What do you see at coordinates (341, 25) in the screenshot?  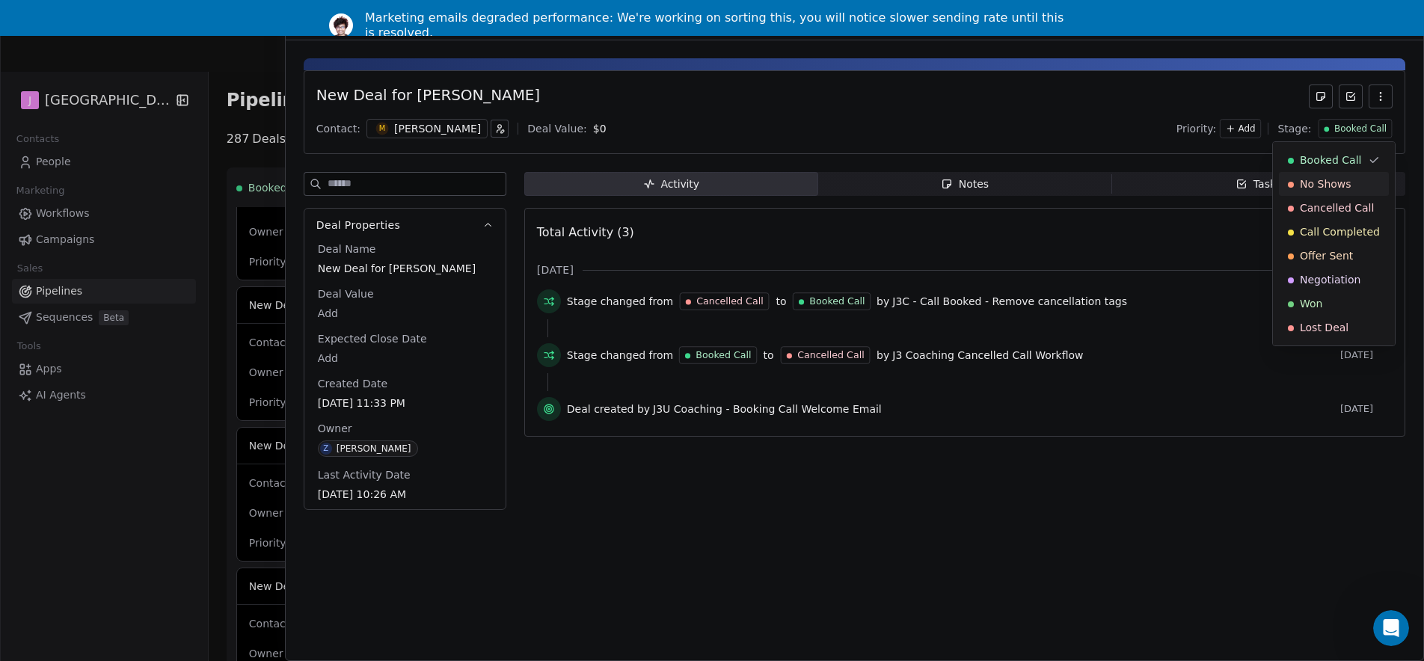 I see `img: Profile image for Ram` at bounding box center [341, 25].